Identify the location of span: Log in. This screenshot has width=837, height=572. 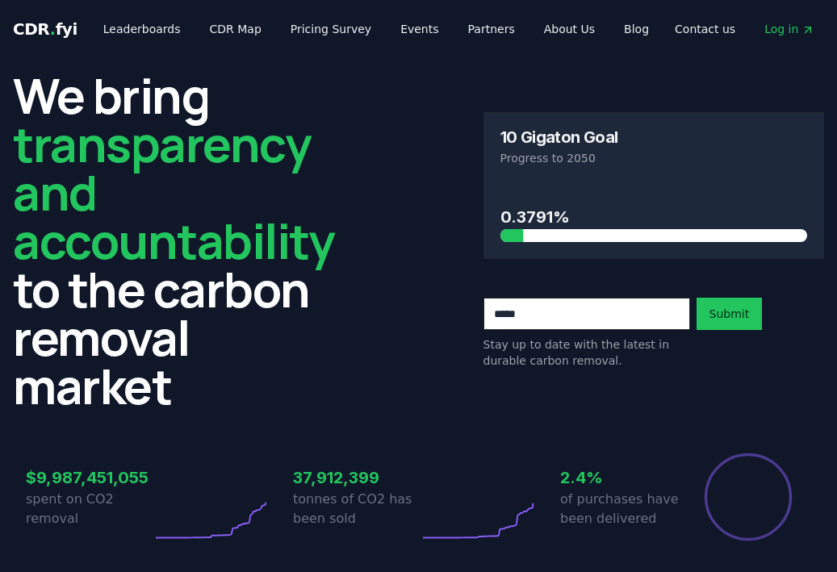
(789, 29).